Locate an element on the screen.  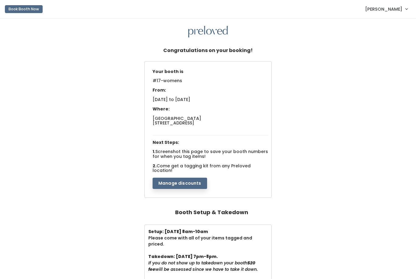
span: Your booth is is located at coordinates (168, 72).